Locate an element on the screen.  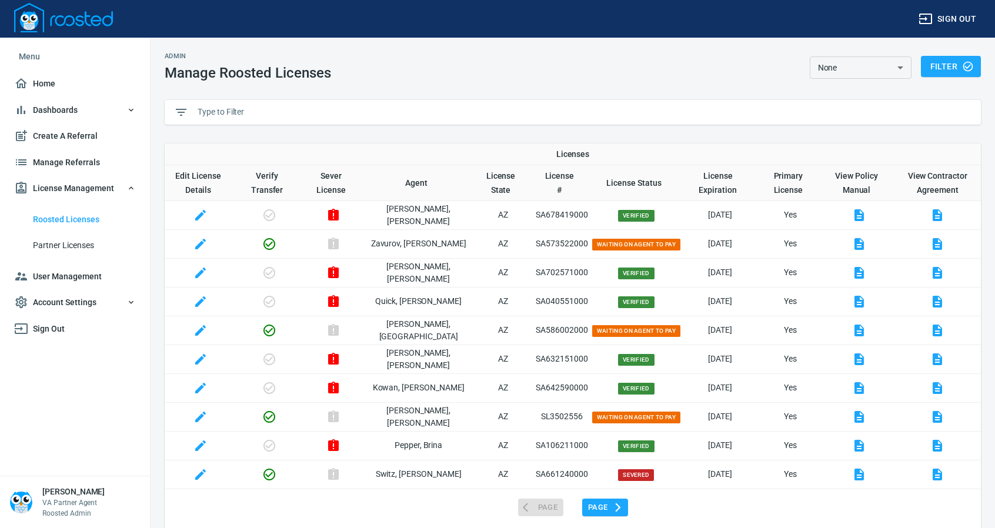
th: Verify Transfer is located at coordinates (269, 182).